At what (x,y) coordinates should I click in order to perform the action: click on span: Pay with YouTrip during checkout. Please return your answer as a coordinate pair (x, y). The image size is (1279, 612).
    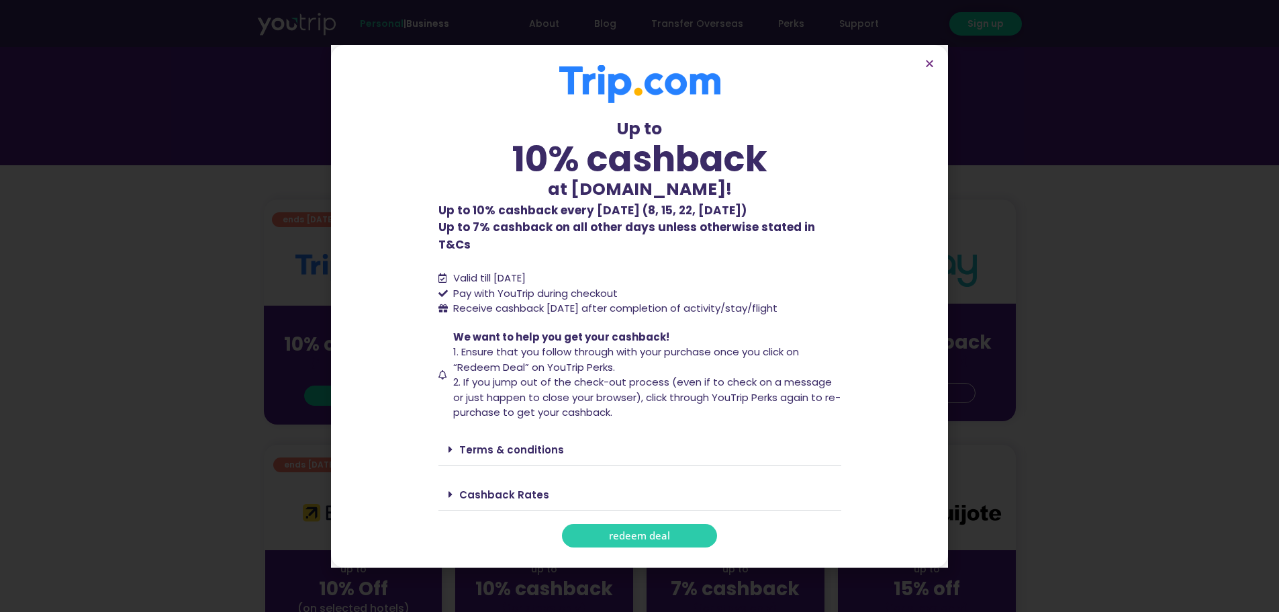
    Looking at the image, I should click on (534, 294).